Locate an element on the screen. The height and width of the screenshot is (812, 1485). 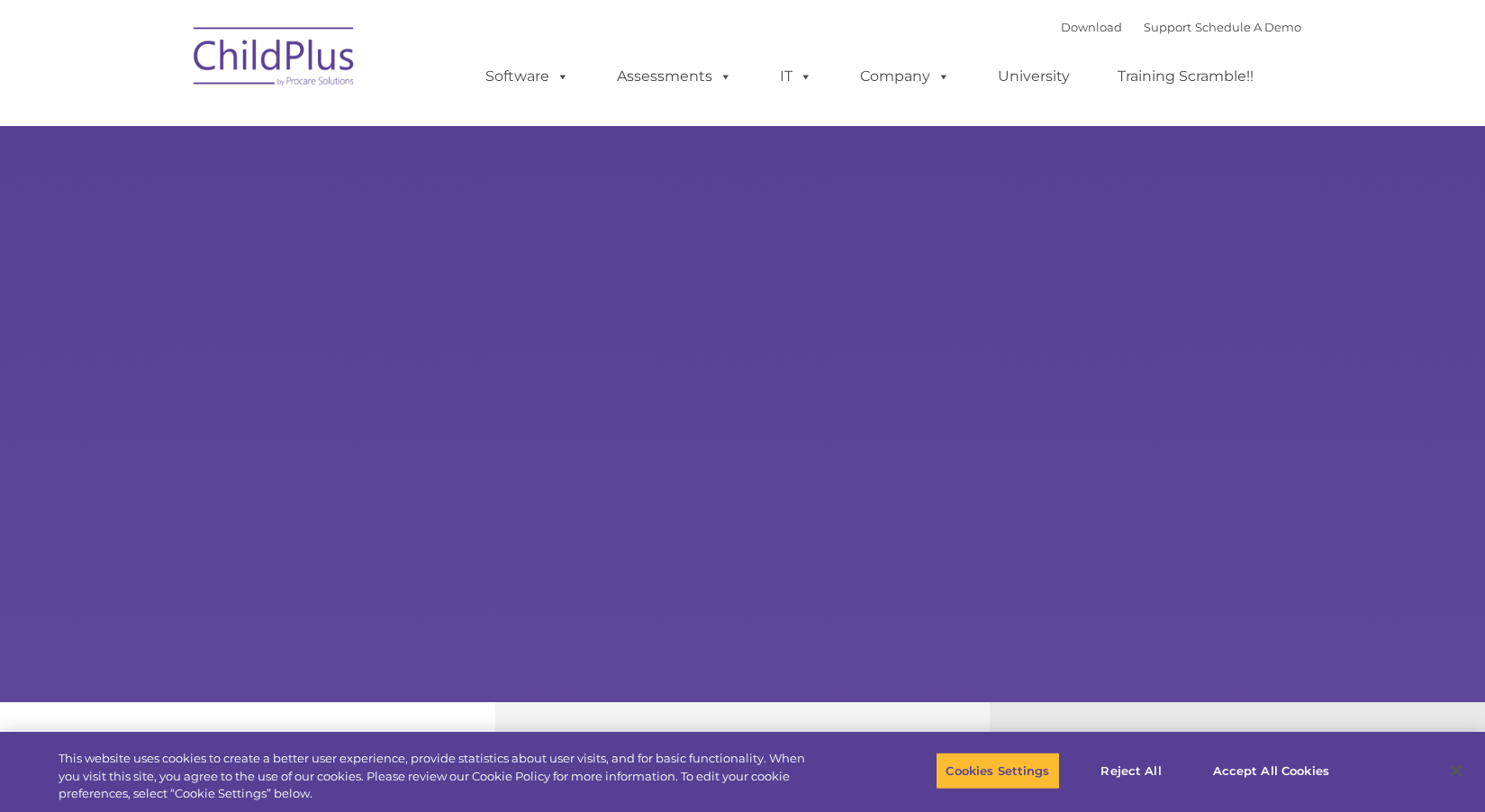
a: Software is located at coordinates (527, 77).